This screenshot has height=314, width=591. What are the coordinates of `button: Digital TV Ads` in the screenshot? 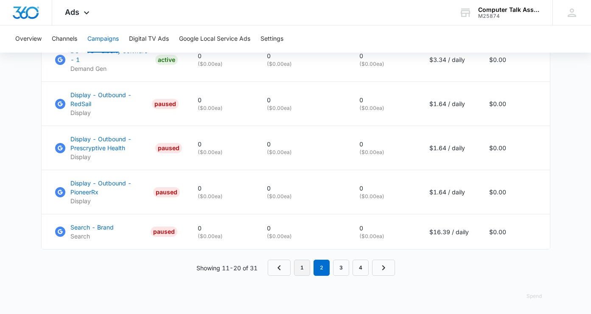 It's located at (149, 39).